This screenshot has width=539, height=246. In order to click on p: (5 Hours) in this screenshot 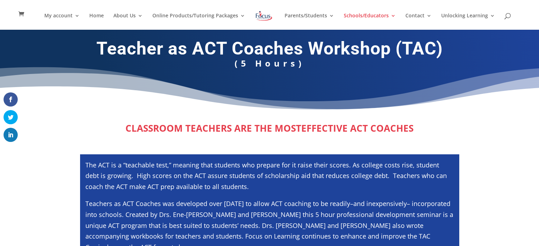, I will do `click(270, 68)`.